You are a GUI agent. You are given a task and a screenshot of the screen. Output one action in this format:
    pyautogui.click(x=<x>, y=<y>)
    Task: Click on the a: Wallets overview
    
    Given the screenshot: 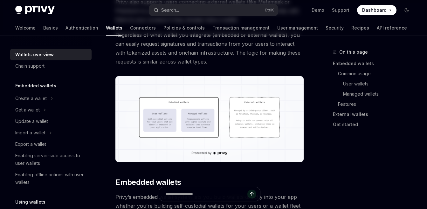 What is the action you would take?
    pyautogui.click(x=51, y=55)
    